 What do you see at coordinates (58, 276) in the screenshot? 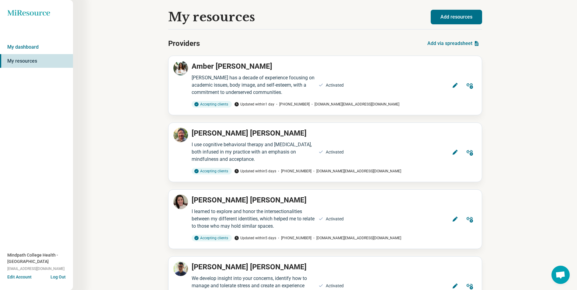
I see `button: Log Out` at bounding box center [58, 276].